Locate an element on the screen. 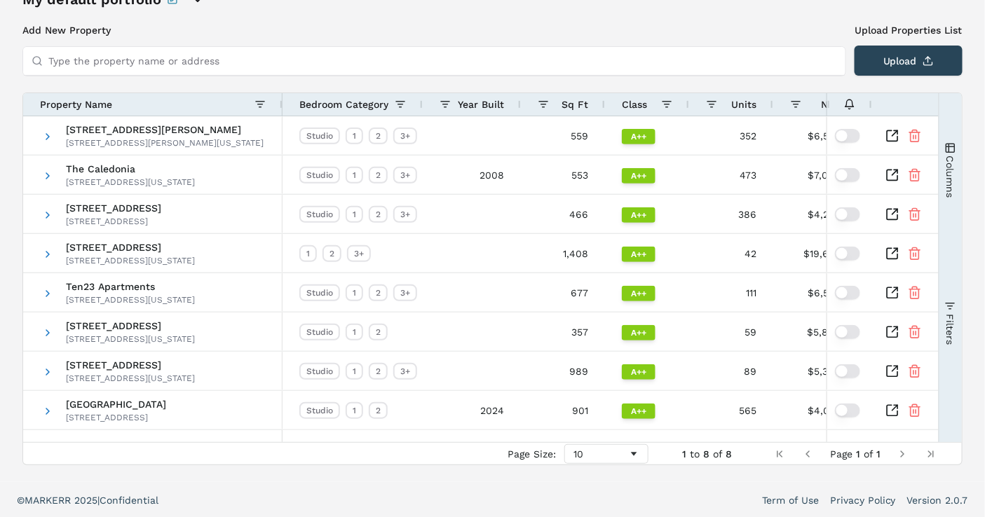  span: Confidential is located at coordinates (129, 500).